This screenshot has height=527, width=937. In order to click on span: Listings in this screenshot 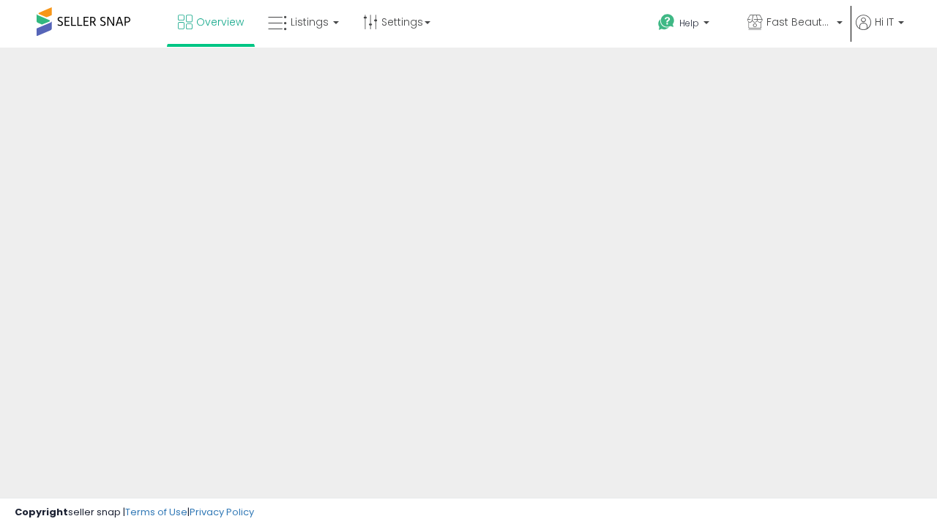, I will do `click(310, 22)`.